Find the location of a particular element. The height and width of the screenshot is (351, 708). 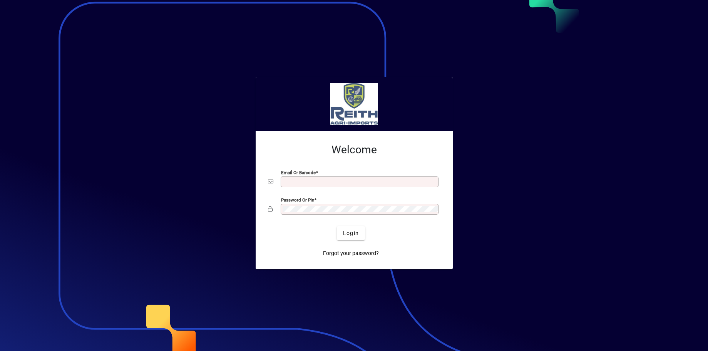

mat-label: Email or Barcode is located at coordinates (298, 172).